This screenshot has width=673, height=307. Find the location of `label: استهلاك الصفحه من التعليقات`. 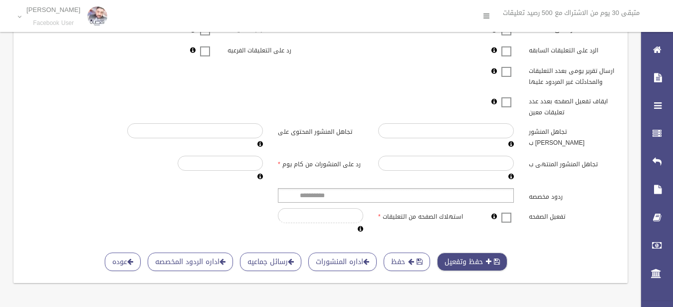

label: استهلاك الصفحه من التعليقات is located at coordinates (421, 215).